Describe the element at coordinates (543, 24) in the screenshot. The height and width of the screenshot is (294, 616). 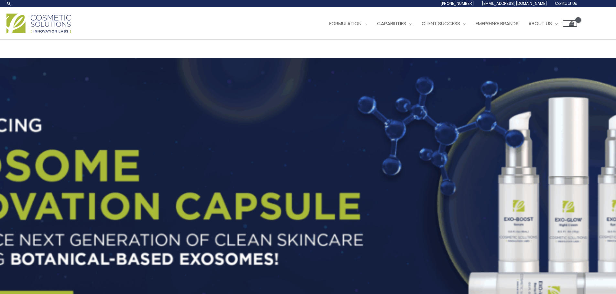
I see `a: About Us` at that location.